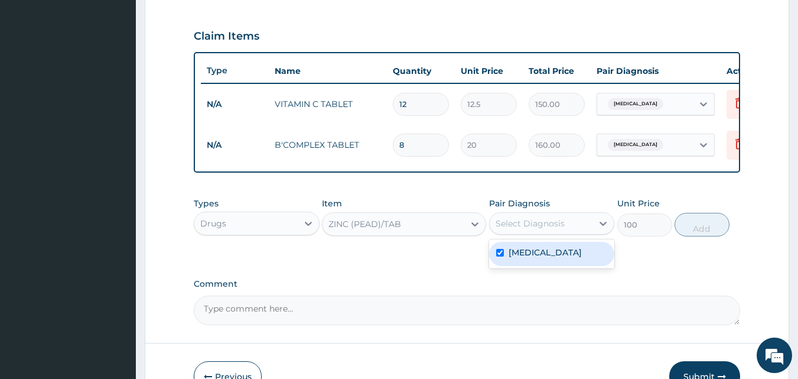 This screenshot has width=798, height=379. I want to click on h3: Claim Items, so click(226, 37).